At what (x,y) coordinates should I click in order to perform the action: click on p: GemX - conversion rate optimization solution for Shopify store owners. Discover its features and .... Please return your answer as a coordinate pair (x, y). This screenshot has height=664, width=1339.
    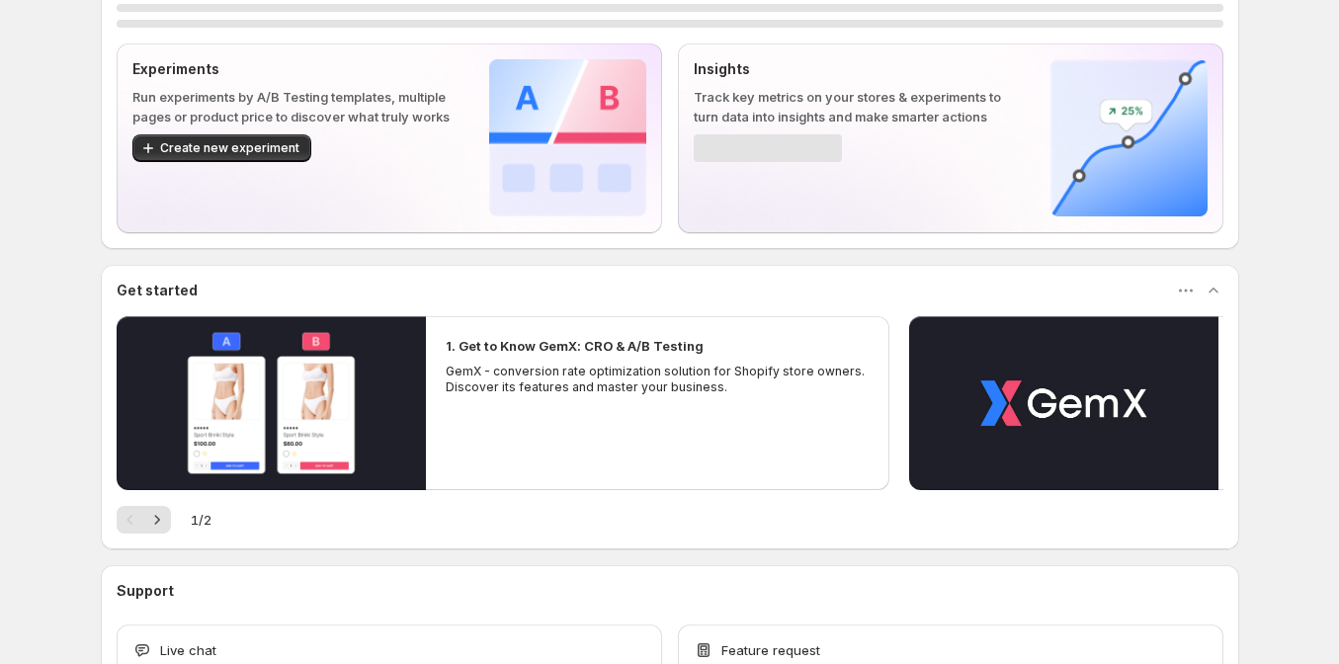
    Looking at the image, I should click on (658, 379).